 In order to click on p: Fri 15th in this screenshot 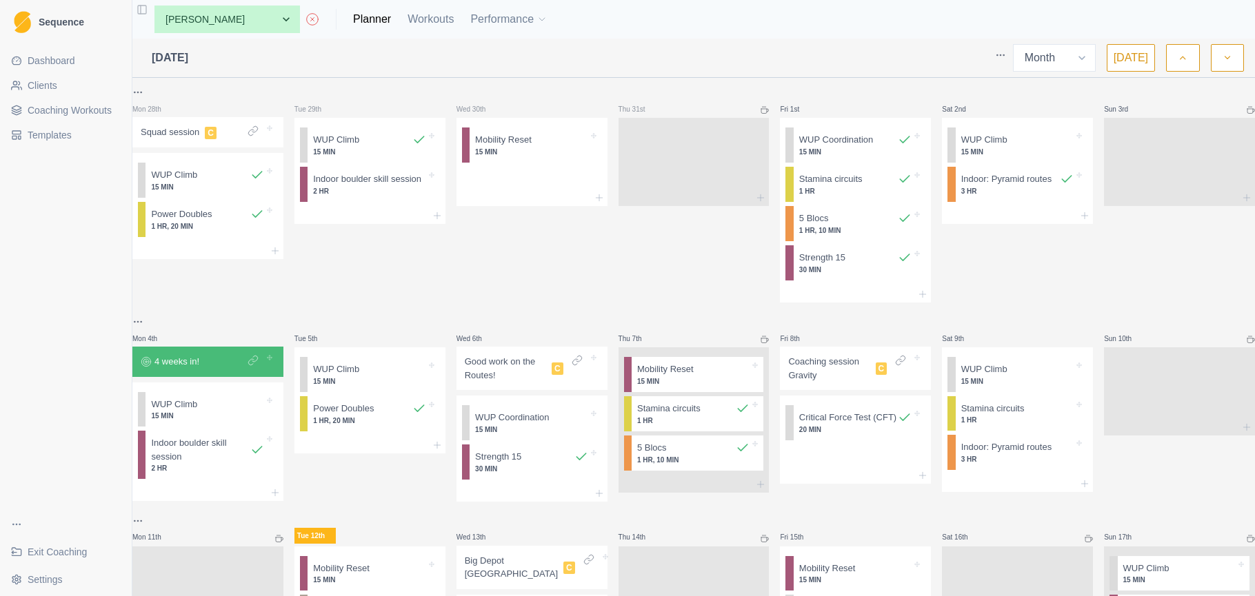, I will do `click(800, 537)`.